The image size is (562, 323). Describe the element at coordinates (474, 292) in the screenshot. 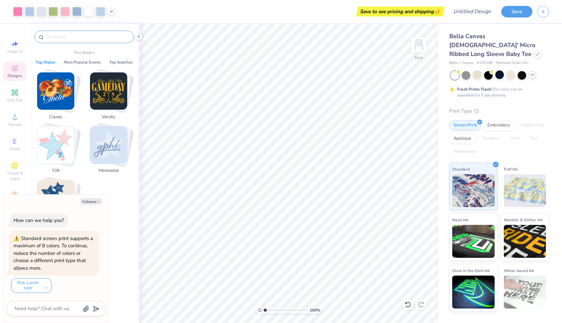

I see `img: Glow in the Dark Ink` at that location.